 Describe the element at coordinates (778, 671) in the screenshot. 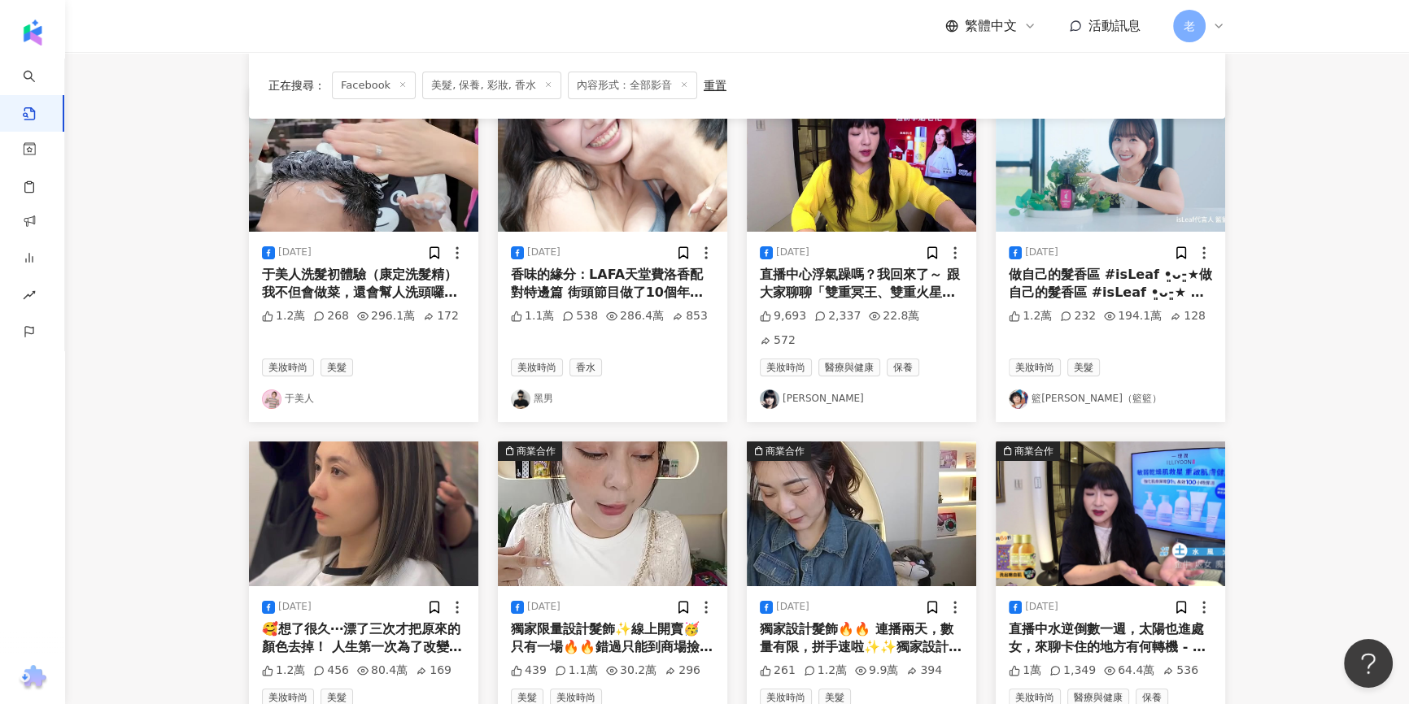

I see `div: 261` at that location.